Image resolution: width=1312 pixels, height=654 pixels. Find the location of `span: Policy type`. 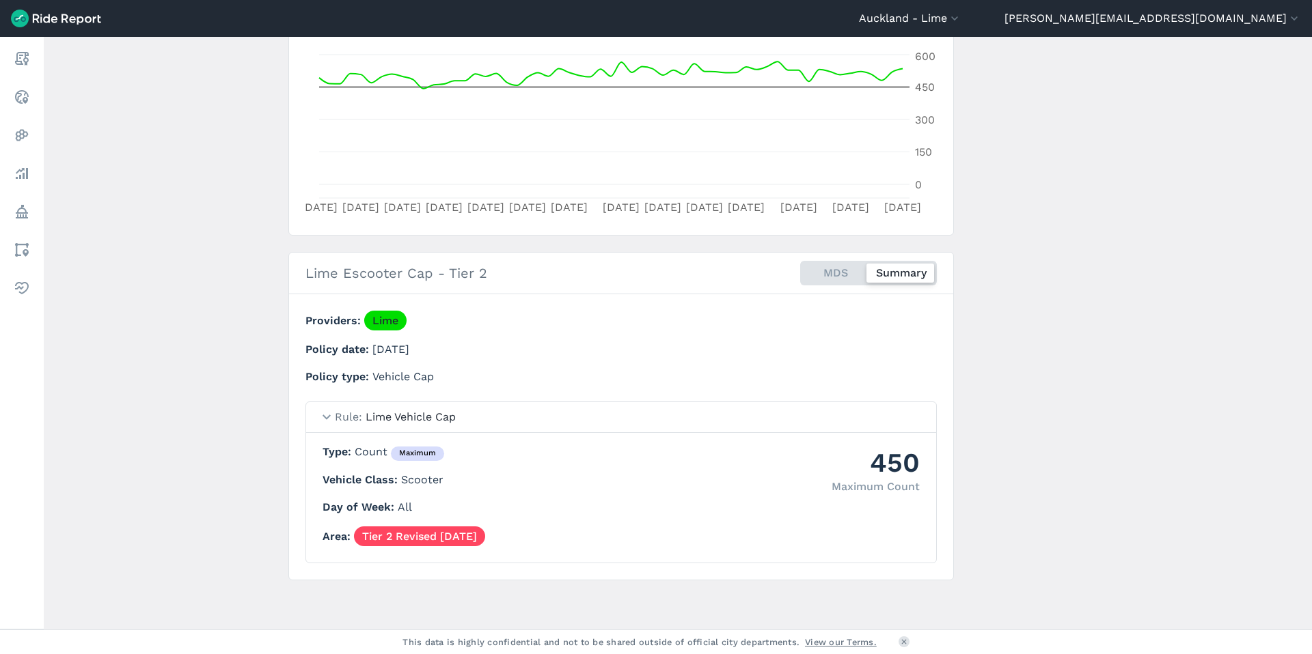

span: Policy type is located at coordinates (339, 376).